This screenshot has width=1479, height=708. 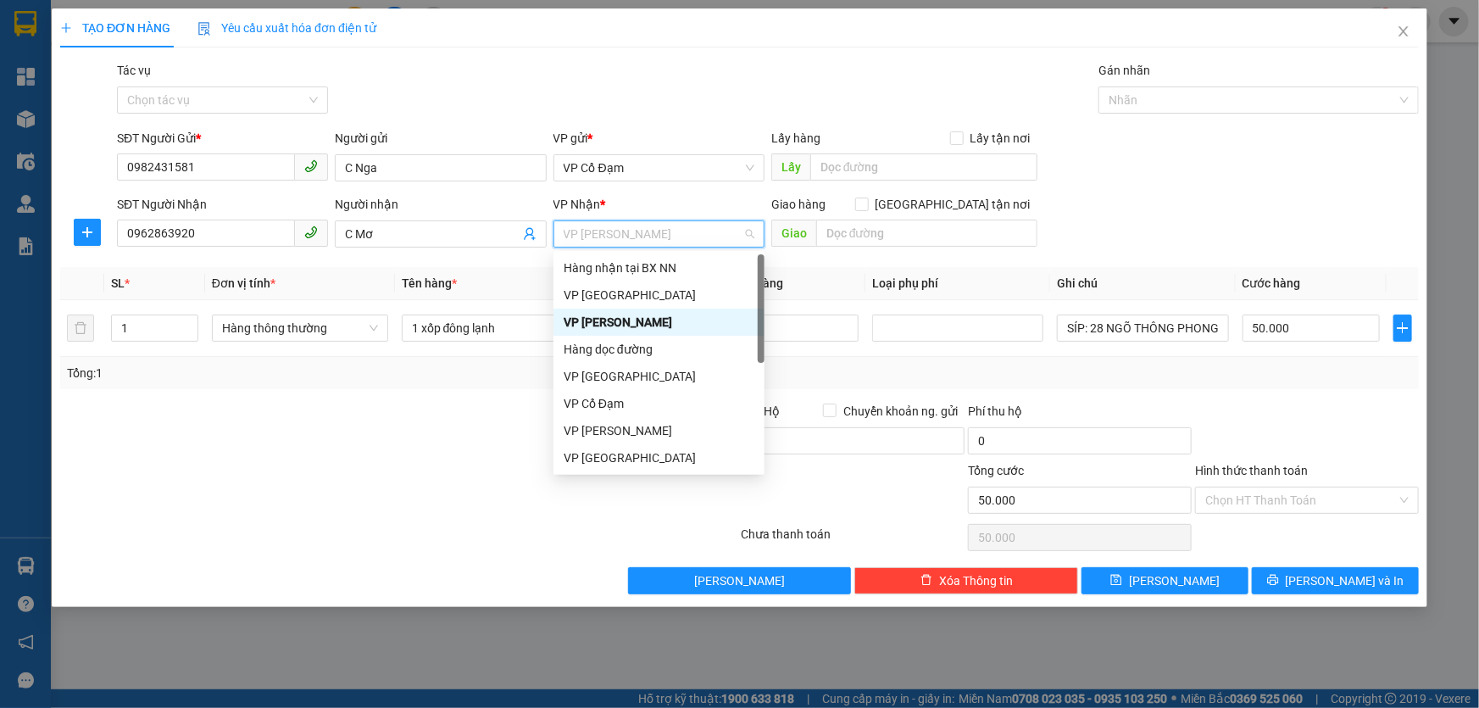 I want to click on img: logo.jpg, so click(x=64, y=64).